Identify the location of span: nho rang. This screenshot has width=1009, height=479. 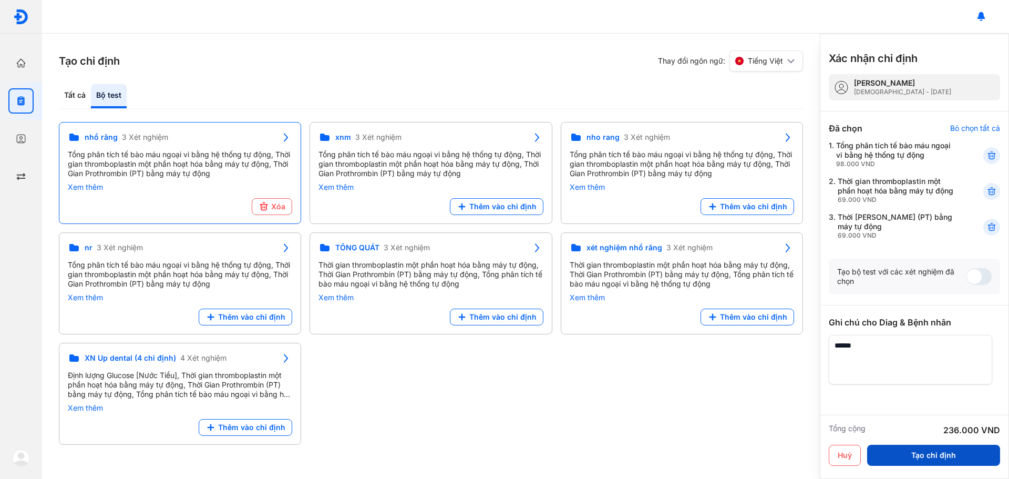
(603, 137).